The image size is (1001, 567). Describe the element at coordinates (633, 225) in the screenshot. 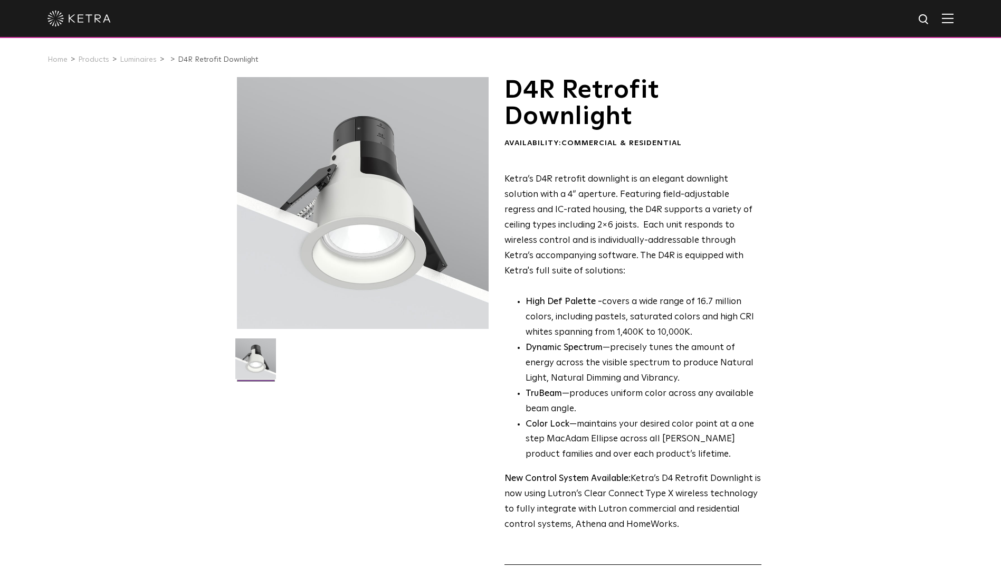

I see `p: Ketra’s D4R retrofit downlight is an elegant downlight solution with a 4” aperture. Featuring fie...` at that location.